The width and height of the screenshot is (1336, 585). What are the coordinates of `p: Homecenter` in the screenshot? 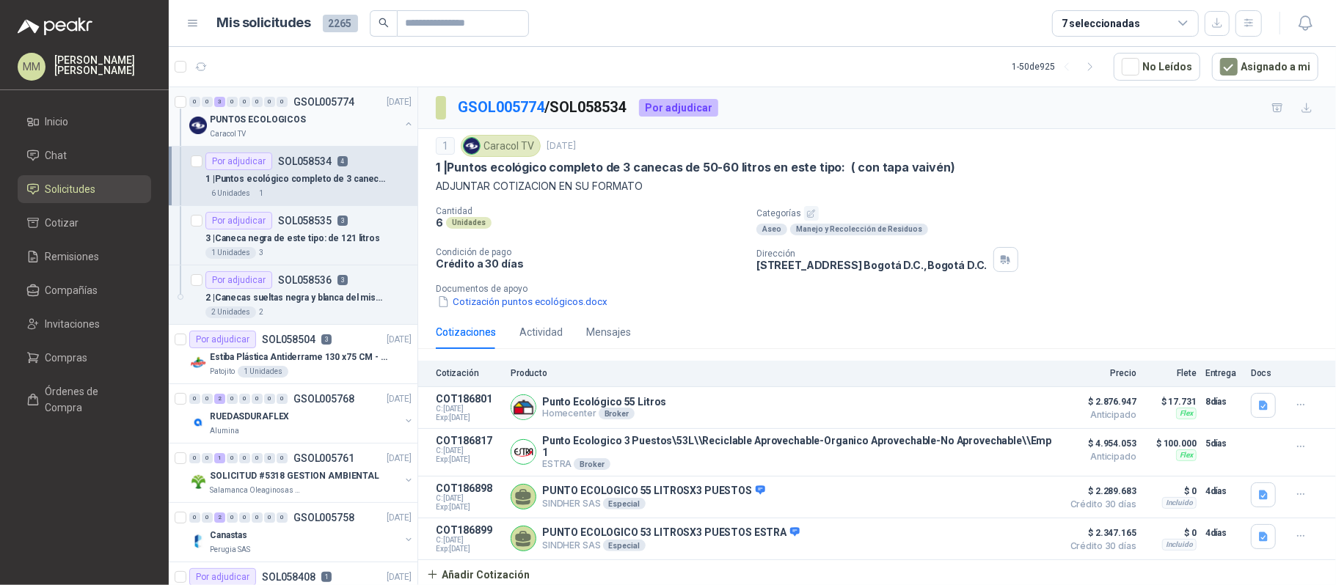 It's located at (604, 414).